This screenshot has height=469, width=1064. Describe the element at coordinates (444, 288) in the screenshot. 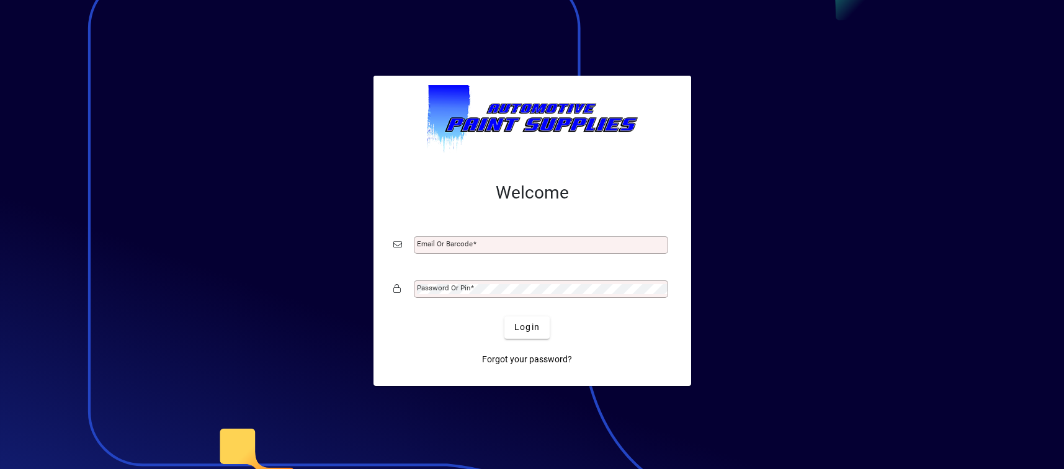

I see `mat-label: Password or Pin` at that location.